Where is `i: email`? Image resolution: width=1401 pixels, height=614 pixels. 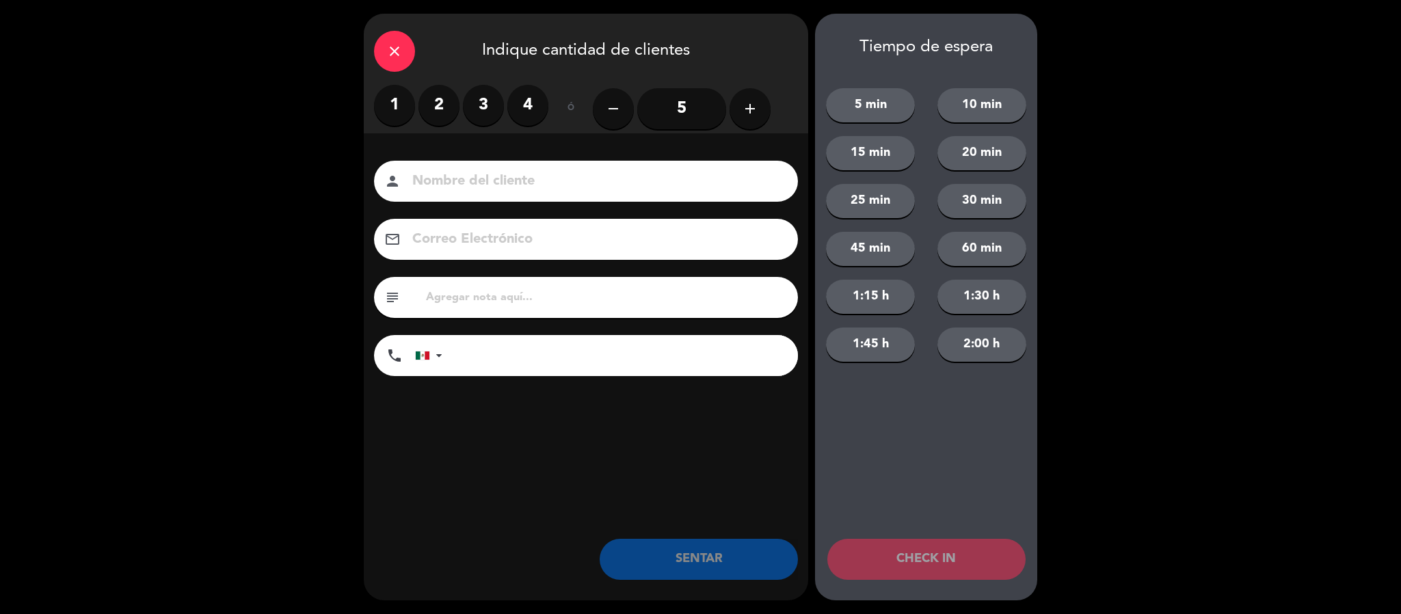
i: email is located at coordinates (393, 239).